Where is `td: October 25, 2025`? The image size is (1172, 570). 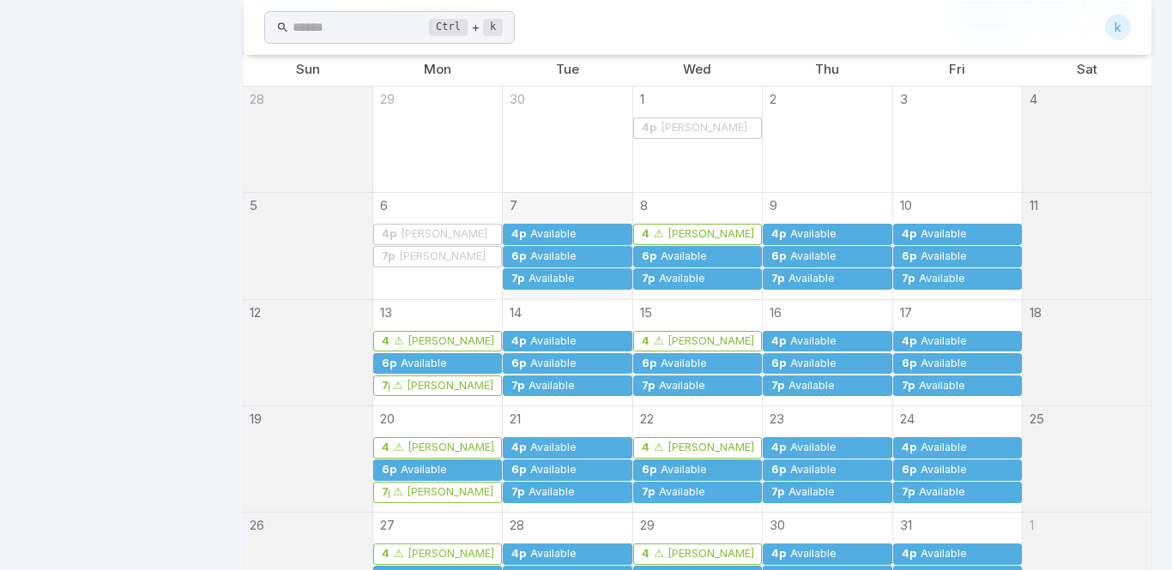
td: October 25, 2025 is located at coordinates (1087, 459).